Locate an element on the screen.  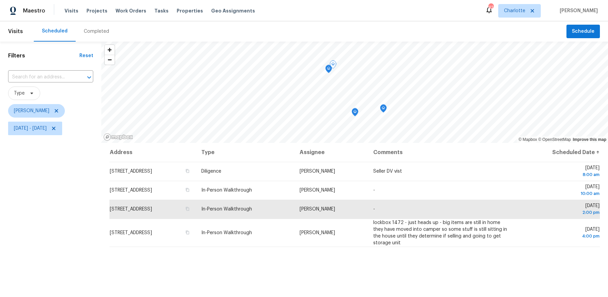
a: OpenStreetMap is located at coordinates (554, 139).